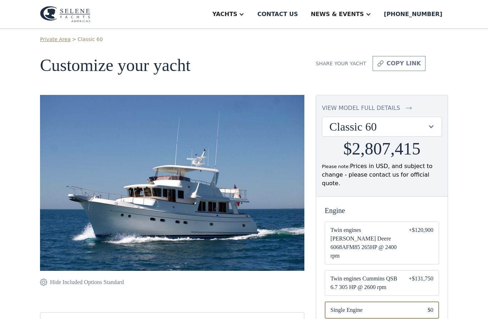 Image resolution: width=488 pixels, height=319 pixels. Describe the element at coordinates (364, 284) in the screenshot. I see `span: Twin engines Cummins QSB 6.7 305 HP @ 2600 rpm` at that location.